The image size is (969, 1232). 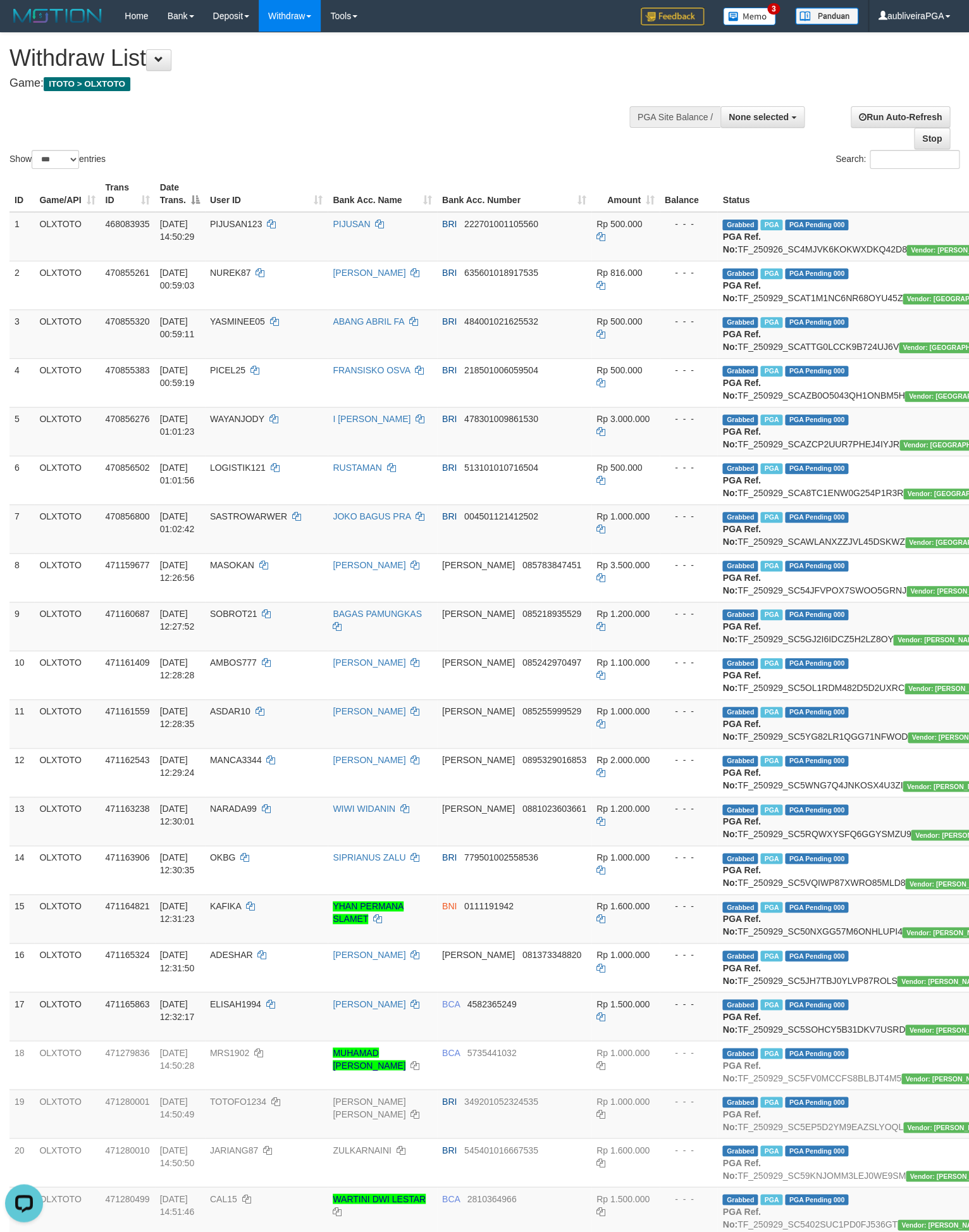 What do you see at coordinates (555, 809) in the screenshot?
I see `span: Copy 0881023603661 to clipboard` at bounding box center [555, 809].